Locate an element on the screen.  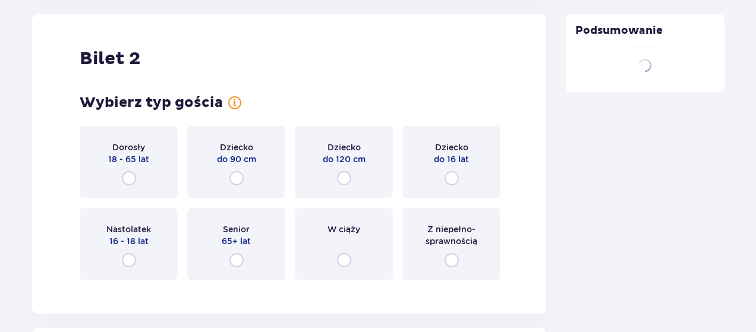
p: Wybierz typ gościa is located at coordinates (151, 103).